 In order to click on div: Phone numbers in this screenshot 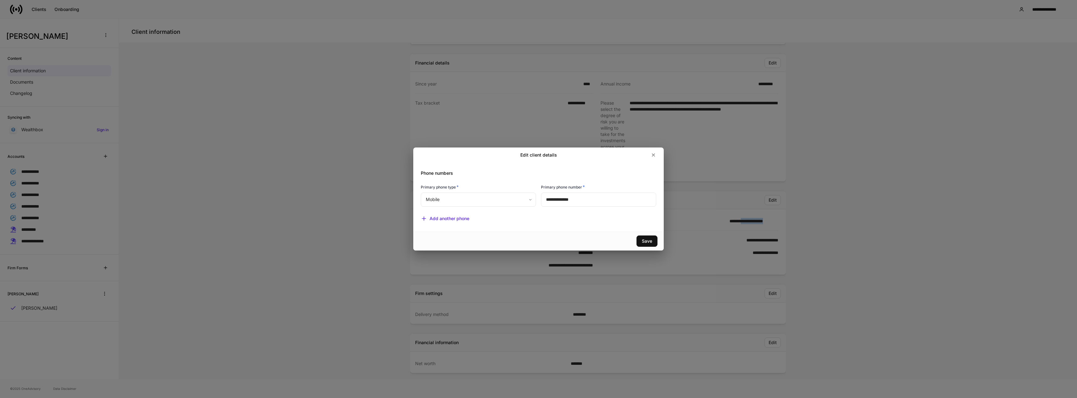, I will do `click(536, 169)`.